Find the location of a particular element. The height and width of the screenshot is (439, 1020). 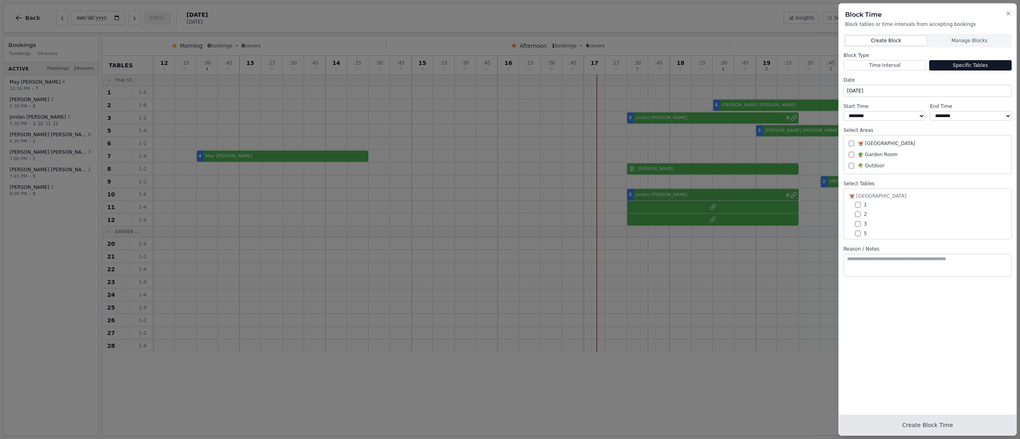

input: 3 is located at coordinates (858, 224).